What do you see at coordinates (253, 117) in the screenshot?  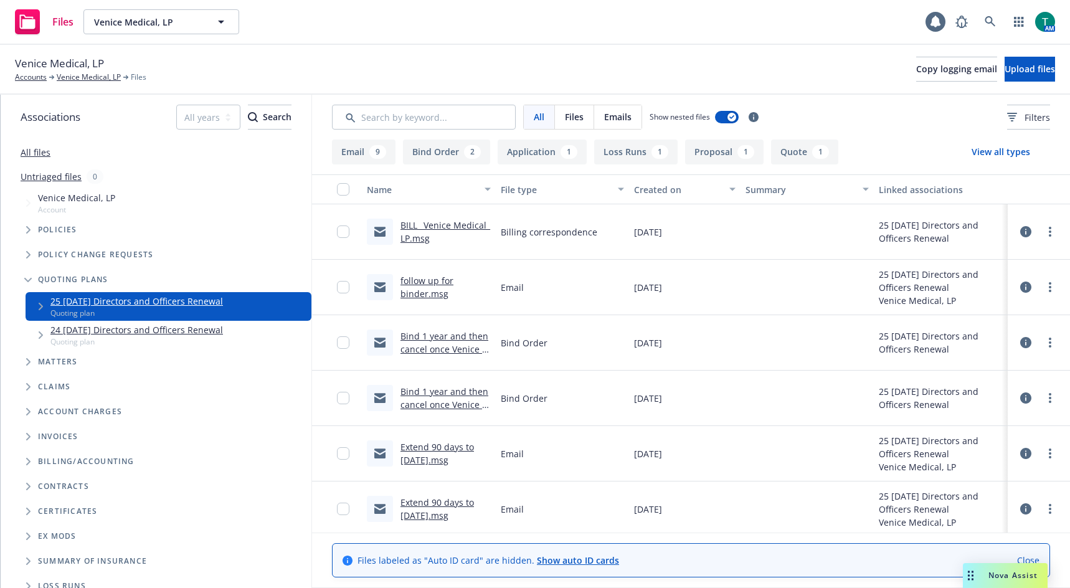 I see `svg: Search` at bounding box center [253, 117].